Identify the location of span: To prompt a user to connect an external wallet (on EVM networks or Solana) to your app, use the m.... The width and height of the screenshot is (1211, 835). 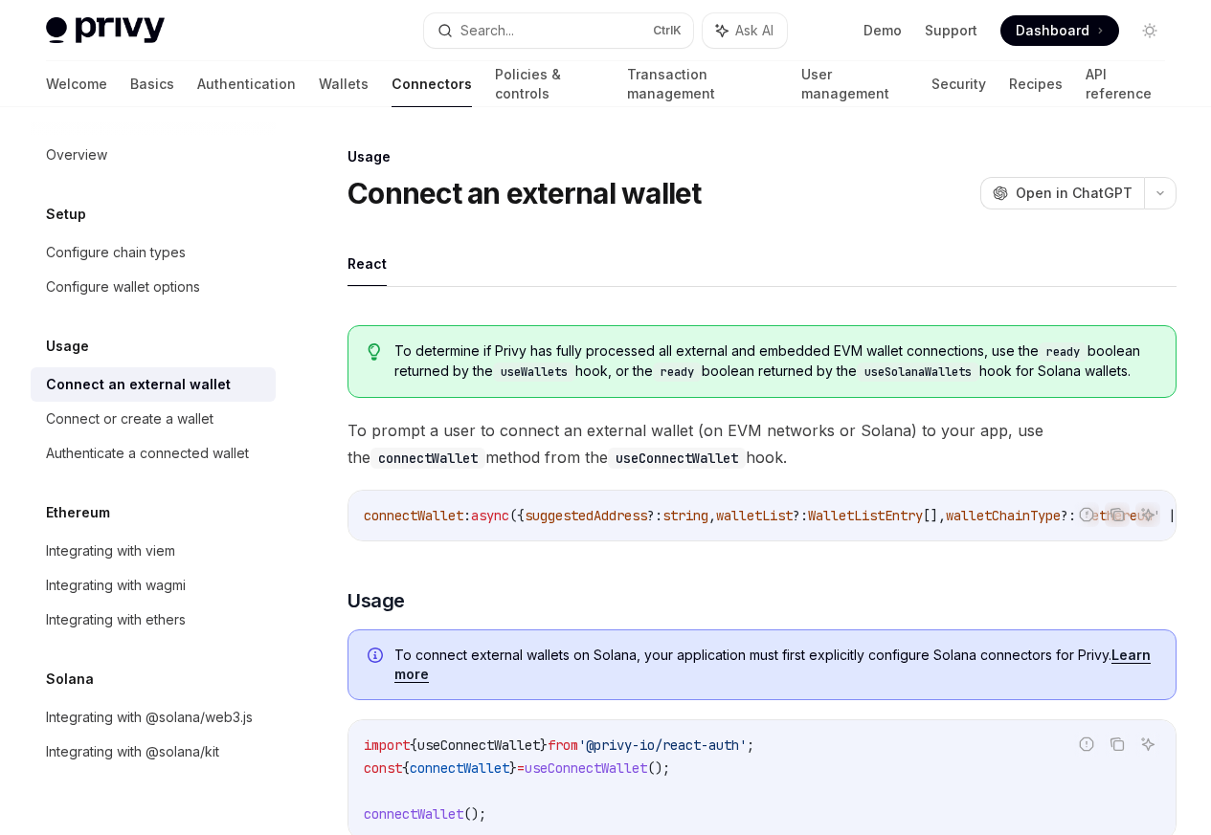
(762, 444).